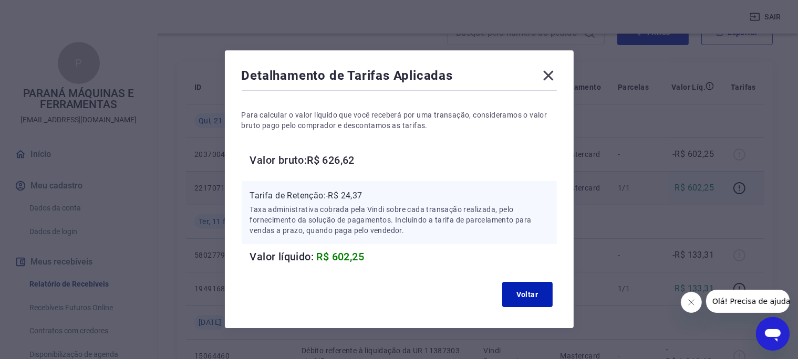 This screenshot has width=798, height=359. Describe the element at coordinates (47, 12) in the screenshot. I see `span: Olá! Precisa de ajuda?` at that location.